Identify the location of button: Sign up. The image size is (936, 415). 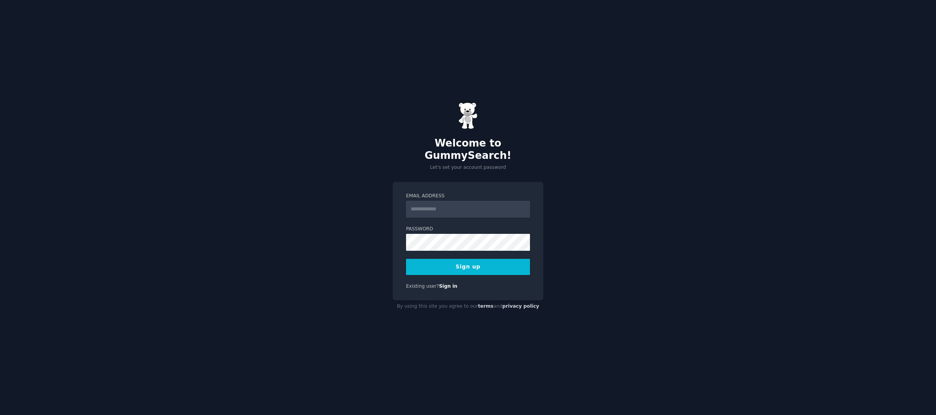
(468, 267).